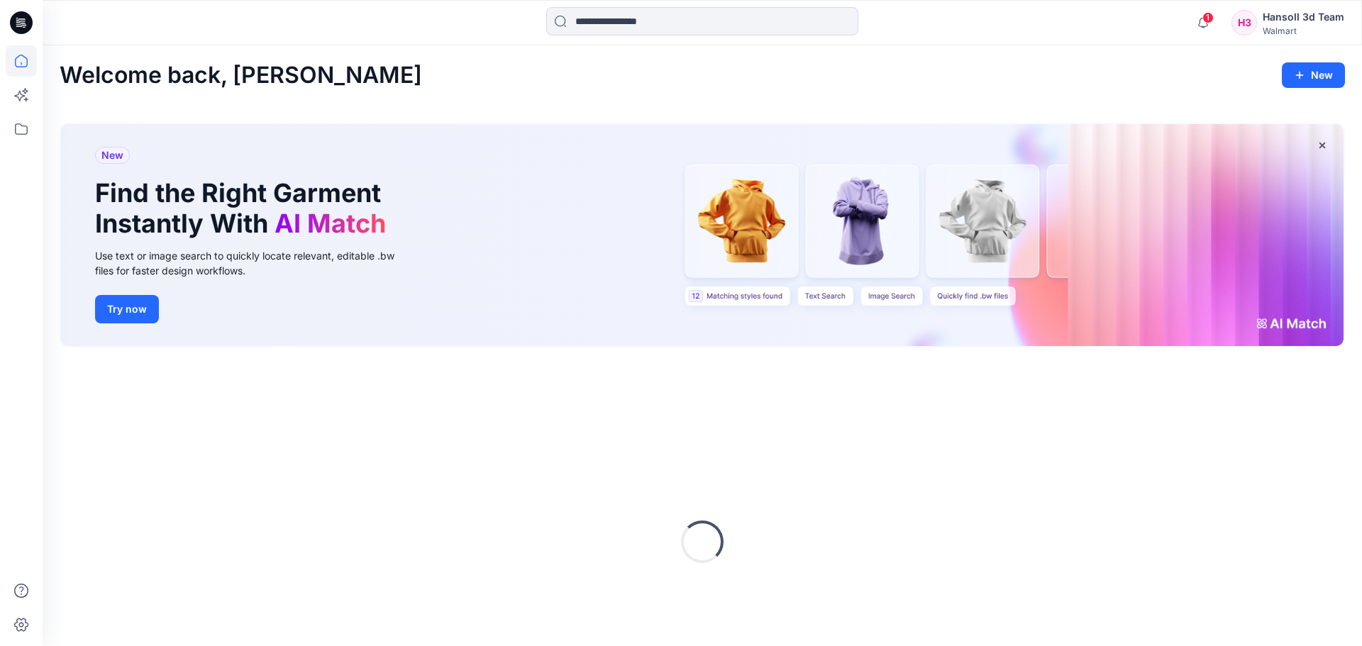 The height and width of the screenshot is (646, 1362). I want to click on a: Try now, so click(127, 309).